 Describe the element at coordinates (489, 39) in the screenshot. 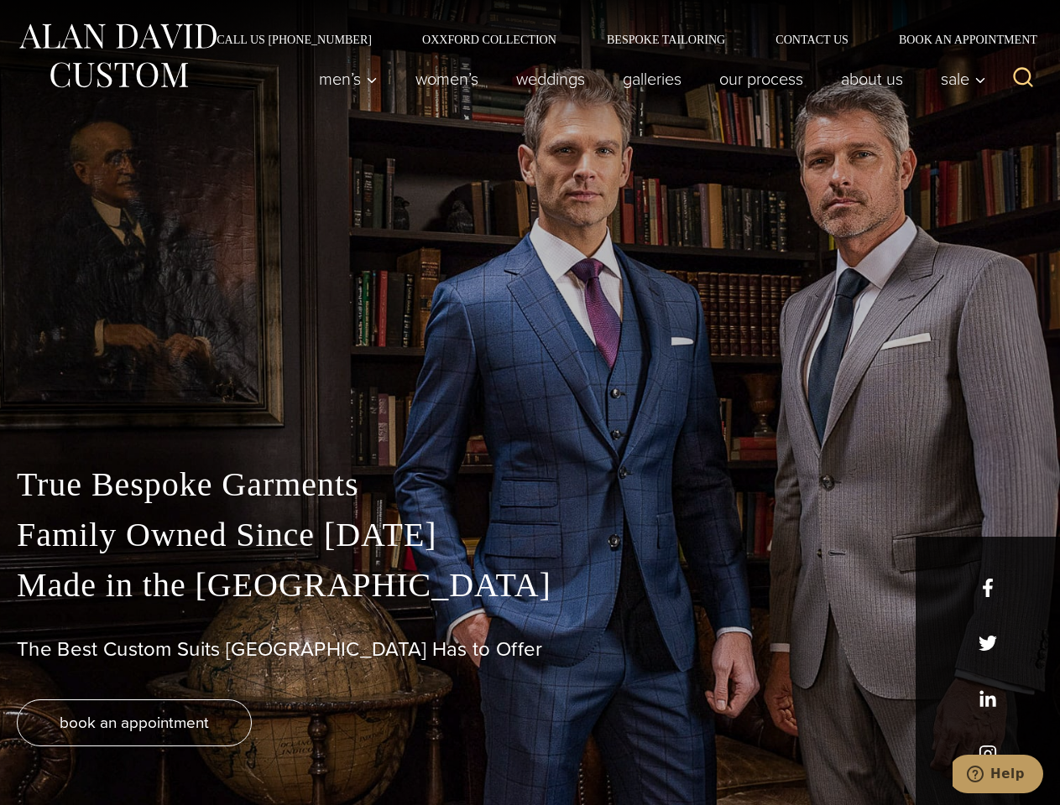

I see `a: Oxxford Collection` at that location.